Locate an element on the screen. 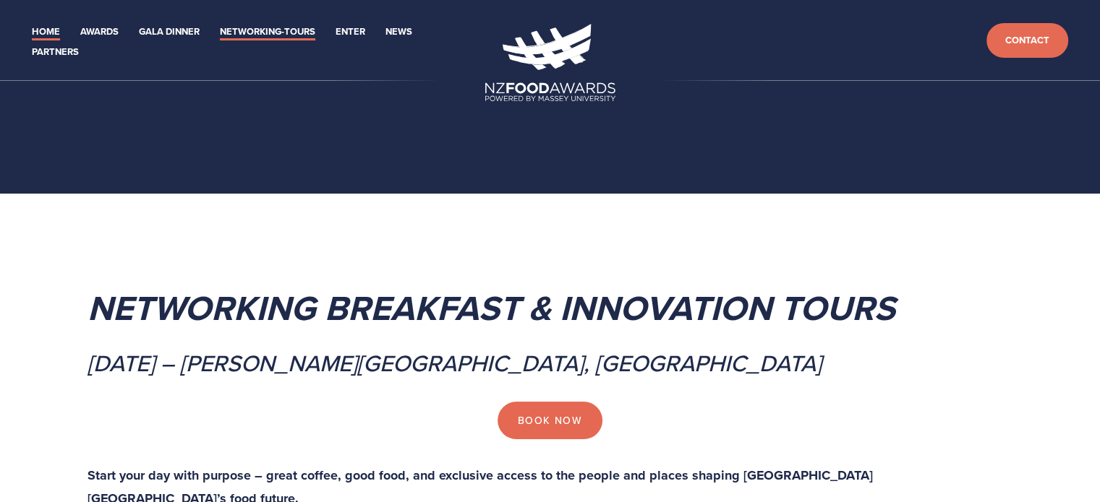 The image size is (1100, 502). a: Book Now is located at coordinates (549, 421).